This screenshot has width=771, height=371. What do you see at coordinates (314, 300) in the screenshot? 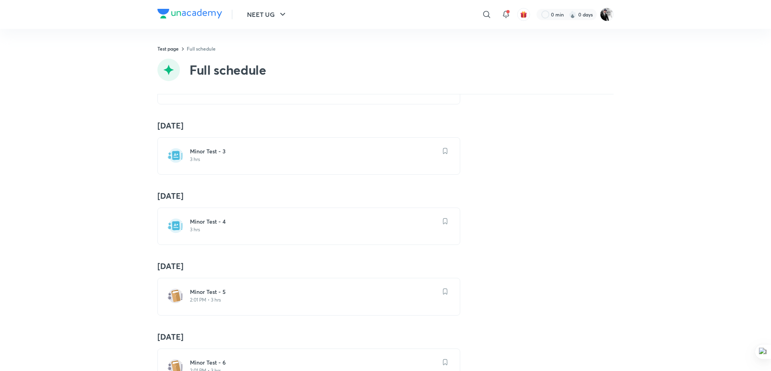
I see `p: 2:01 PM • 3 hrs` at bounding box center [314, 300].